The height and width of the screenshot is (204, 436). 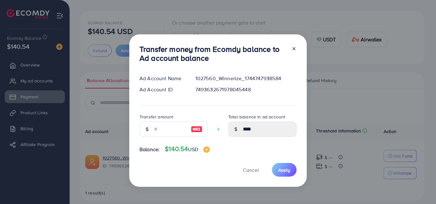 I want to click on h4: $140.54, so click(x=187, y=149).